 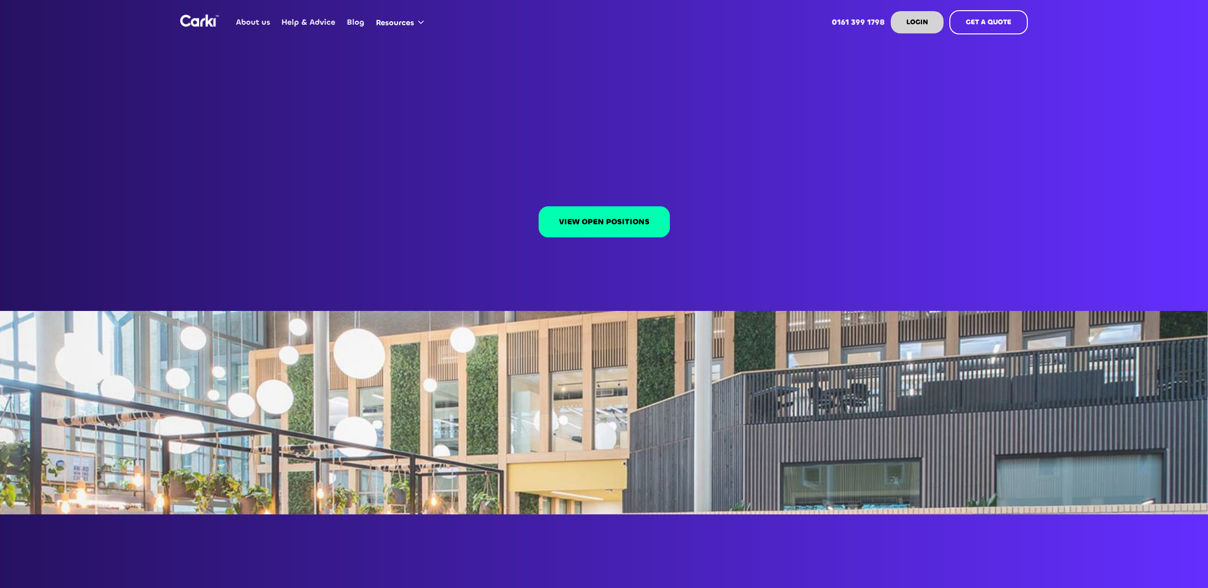 What do you see at coordinates (859, 22) in the screenshot?
I see `a: 0161 399 1798` at bounding box center [859, 22].